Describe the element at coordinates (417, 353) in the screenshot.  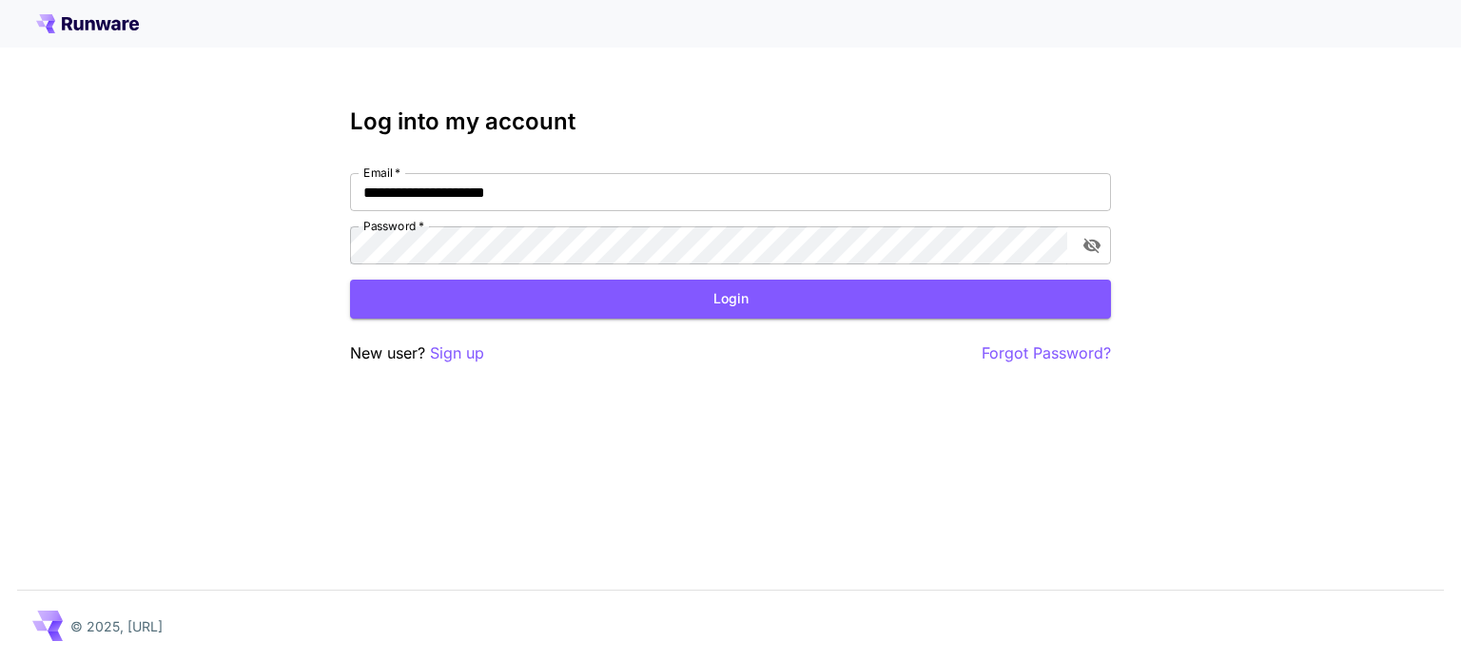
I see `p: New user?` at that location.